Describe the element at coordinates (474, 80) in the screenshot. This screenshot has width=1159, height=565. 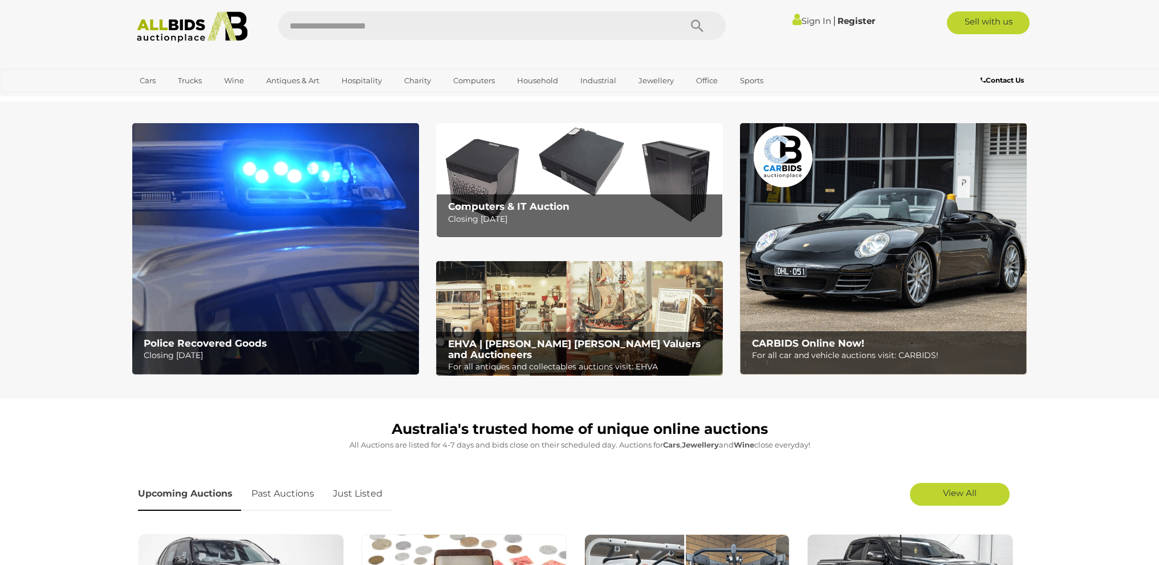
I see `a: Computers` at that location.